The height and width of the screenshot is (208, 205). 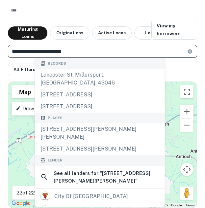 I want to click on p: 22 of 22 results, so click(x=33, y=193).